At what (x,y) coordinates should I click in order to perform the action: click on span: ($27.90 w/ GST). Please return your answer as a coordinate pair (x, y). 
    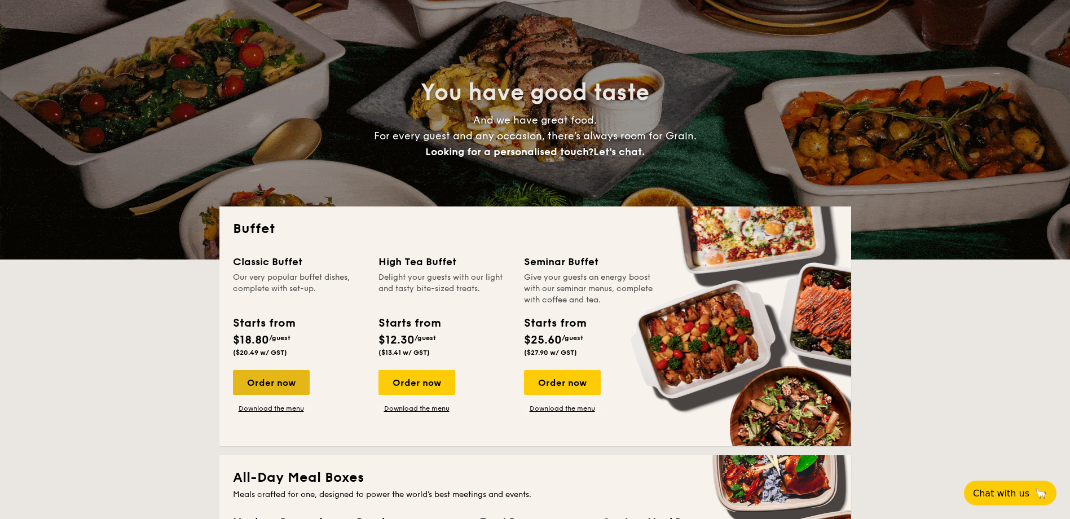
    Looking at the image, I should click on (551, 353).